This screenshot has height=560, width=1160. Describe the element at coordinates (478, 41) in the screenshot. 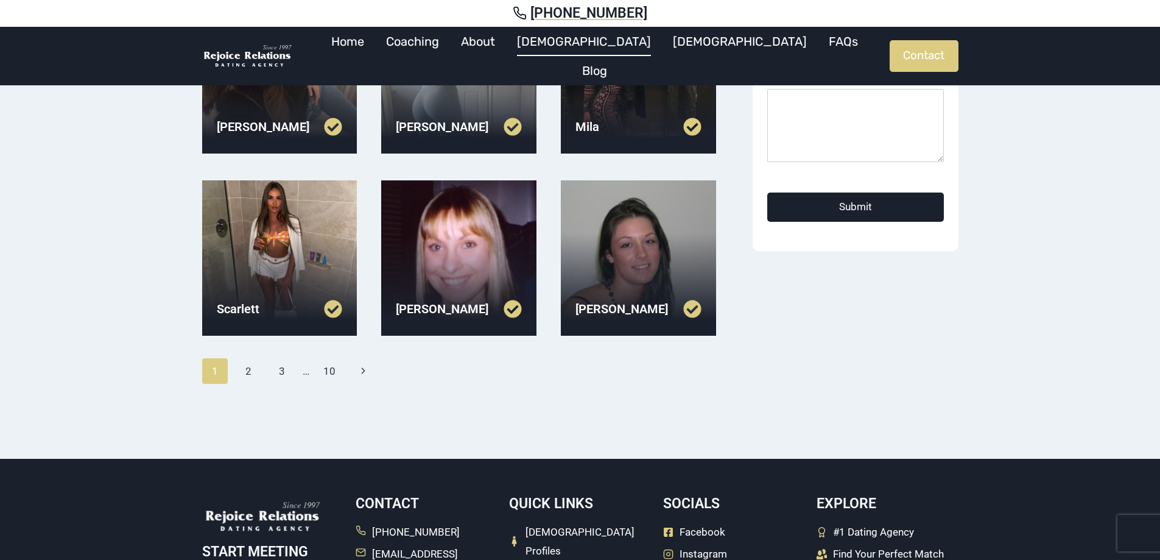

I see `a: About` at that location.